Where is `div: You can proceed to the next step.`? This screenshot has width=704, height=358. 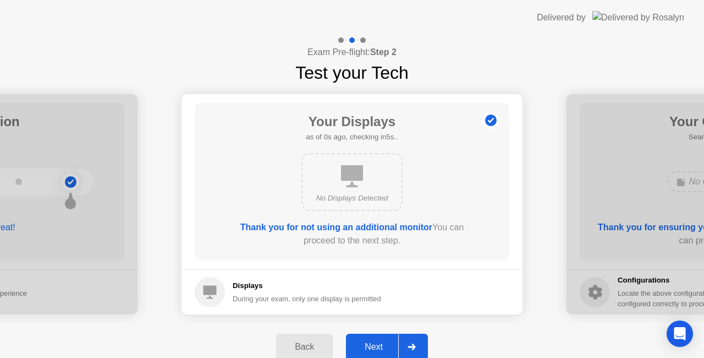 div: You can proceed to the next step. is located at coordinates (352, 234).